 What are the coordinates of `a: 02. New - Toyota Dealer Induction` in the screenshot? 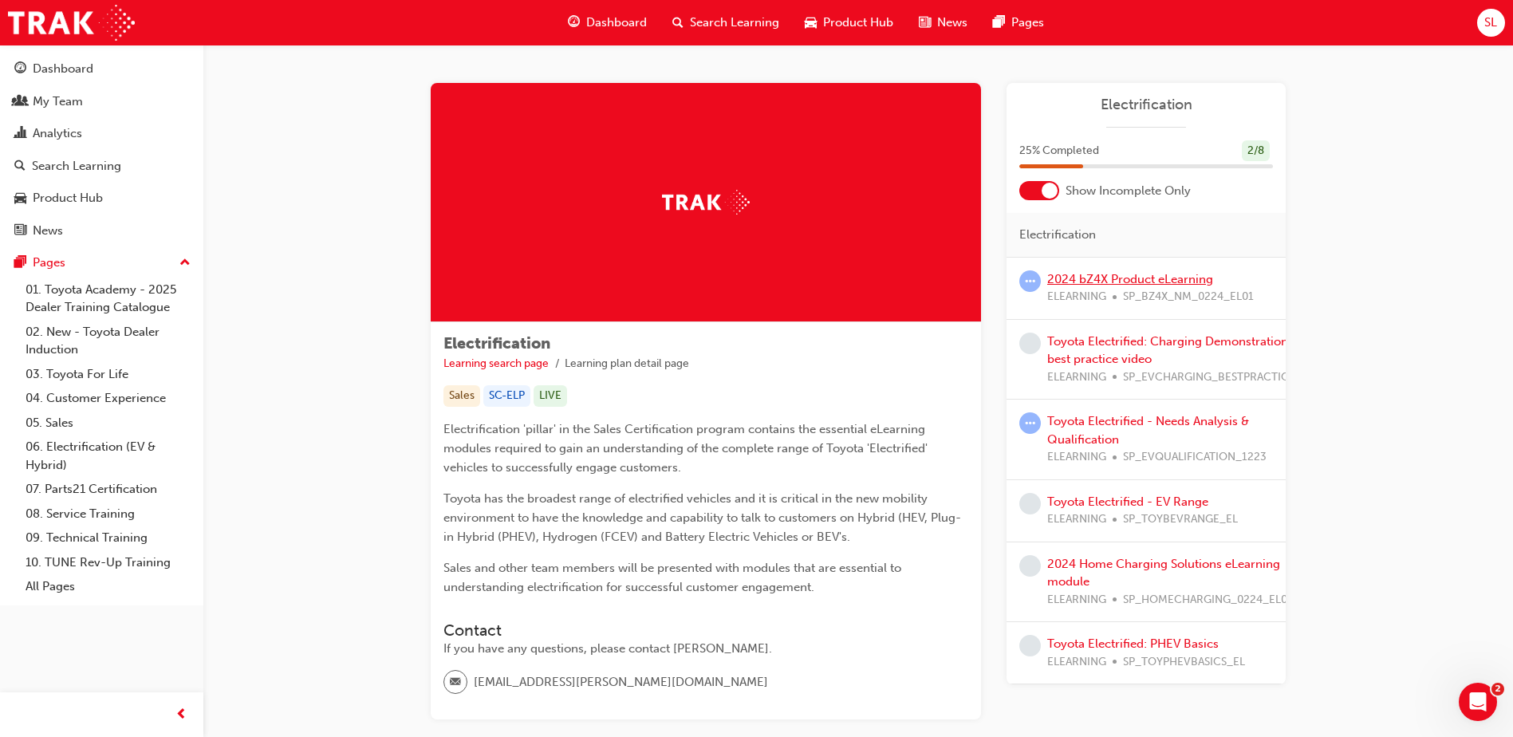 It's located at (108, 340).